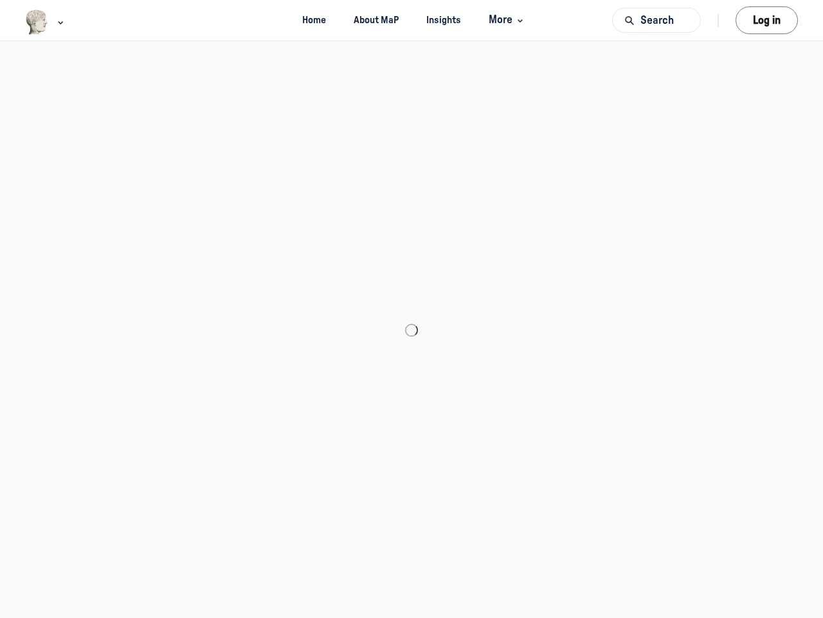 This screenshot has height=618, width=823. I want to click on span: More, so click(508, 20).